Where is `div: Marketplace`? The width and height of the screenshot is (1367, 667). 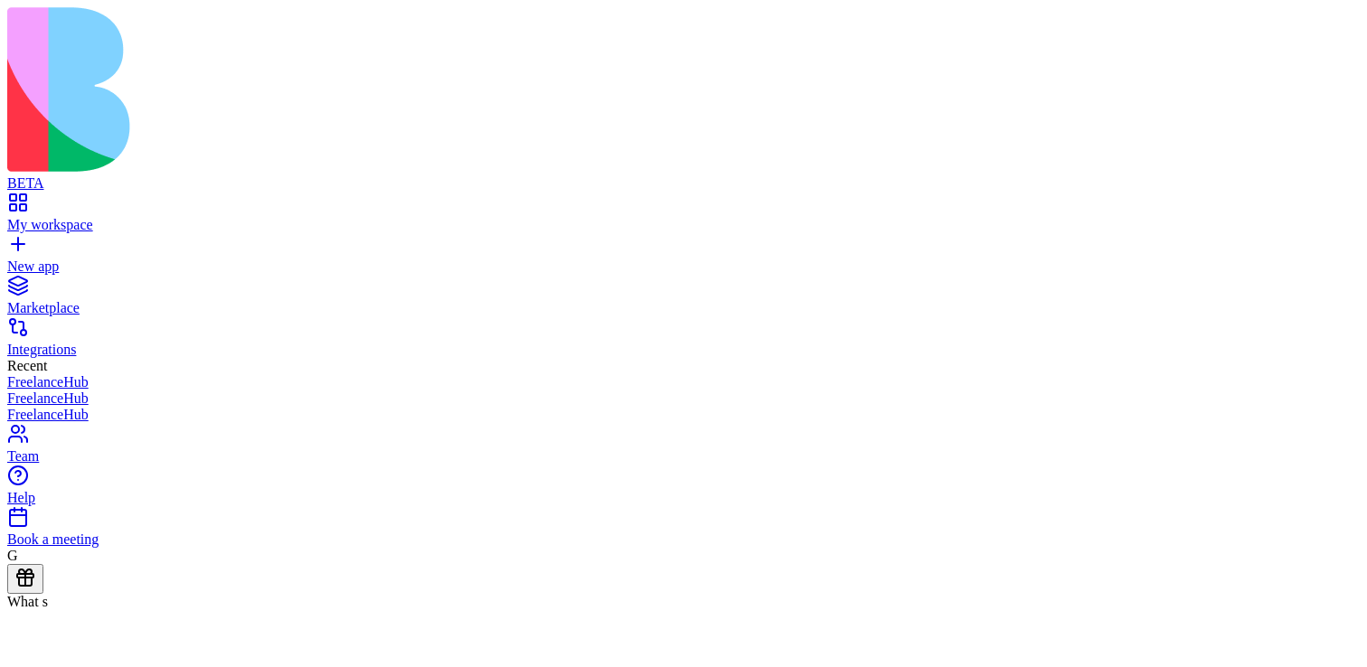 div: Marketplace is located at coordinates (684, 308).